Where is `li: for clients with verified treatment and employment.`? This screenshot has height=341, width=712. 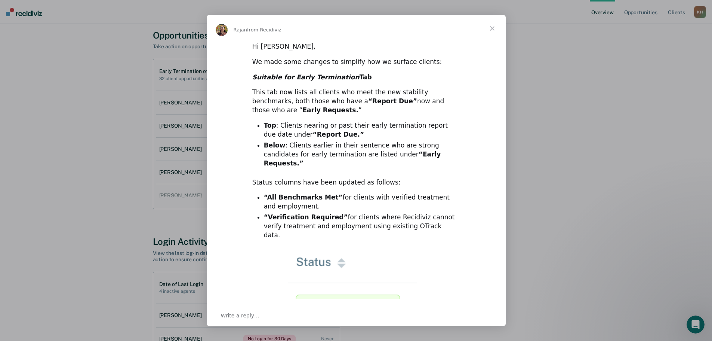 li: for clients with verified treatment and employment. is located at coordinates (362, 202).